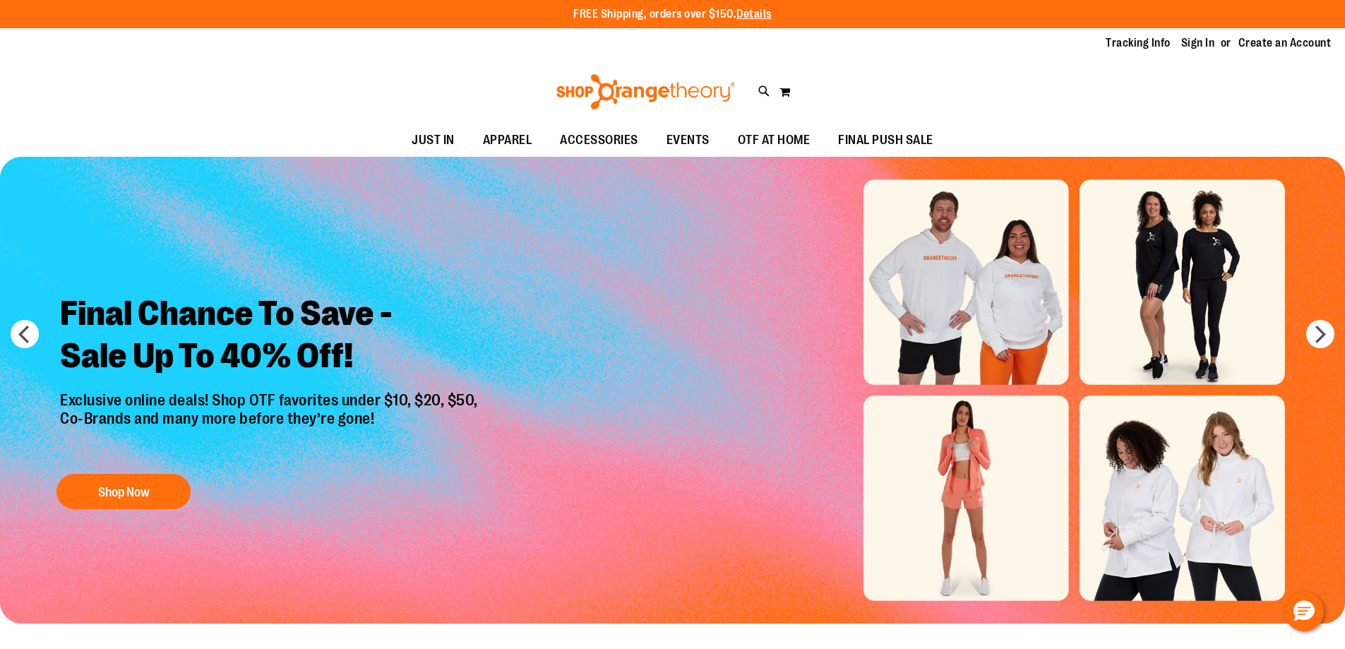  I want to click on button: next, so click(1321, 334).